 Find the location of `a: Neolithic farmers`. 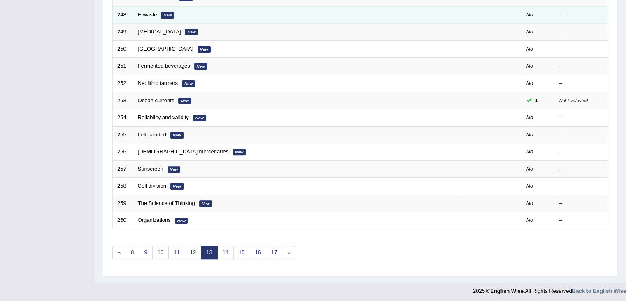

a: Neolithic farmers is located at coordinates (158, 83).